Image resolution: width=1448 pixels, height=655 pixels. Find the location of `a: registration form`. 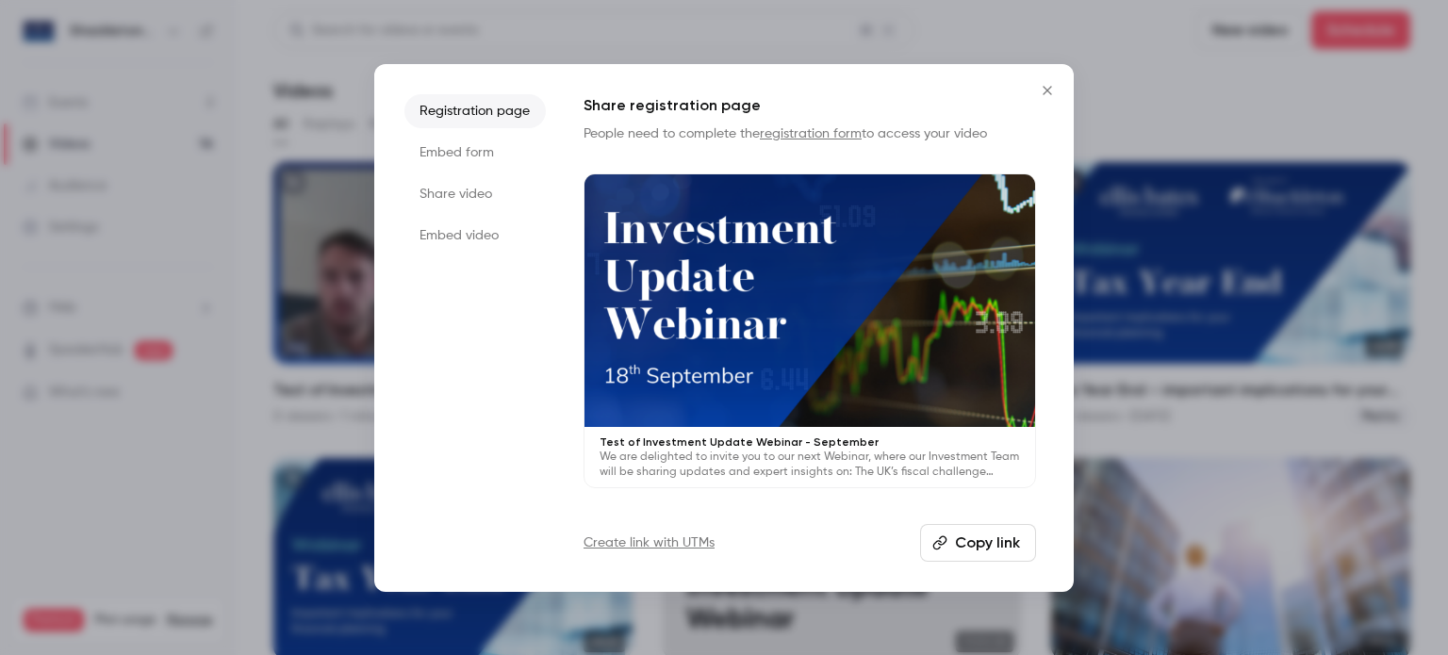

a: registration form is located at coordinates (811, 134).